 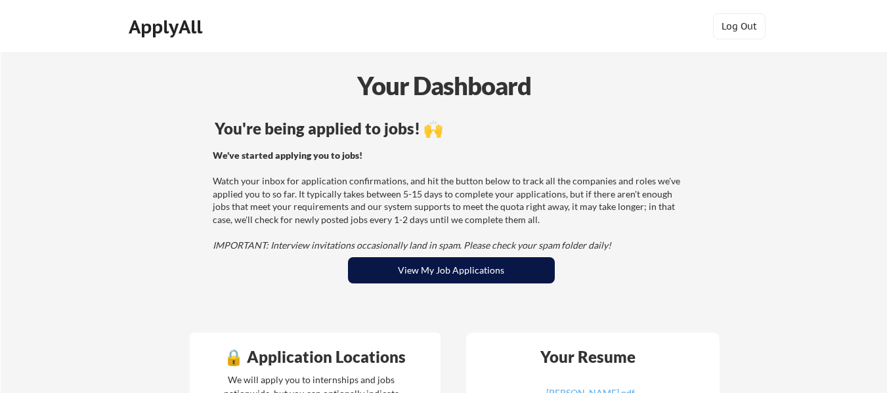 What do you see at coordinates (451, 271) in the screenshot?
I see `button: View My Job Applications` at bounding box center [451, 271].